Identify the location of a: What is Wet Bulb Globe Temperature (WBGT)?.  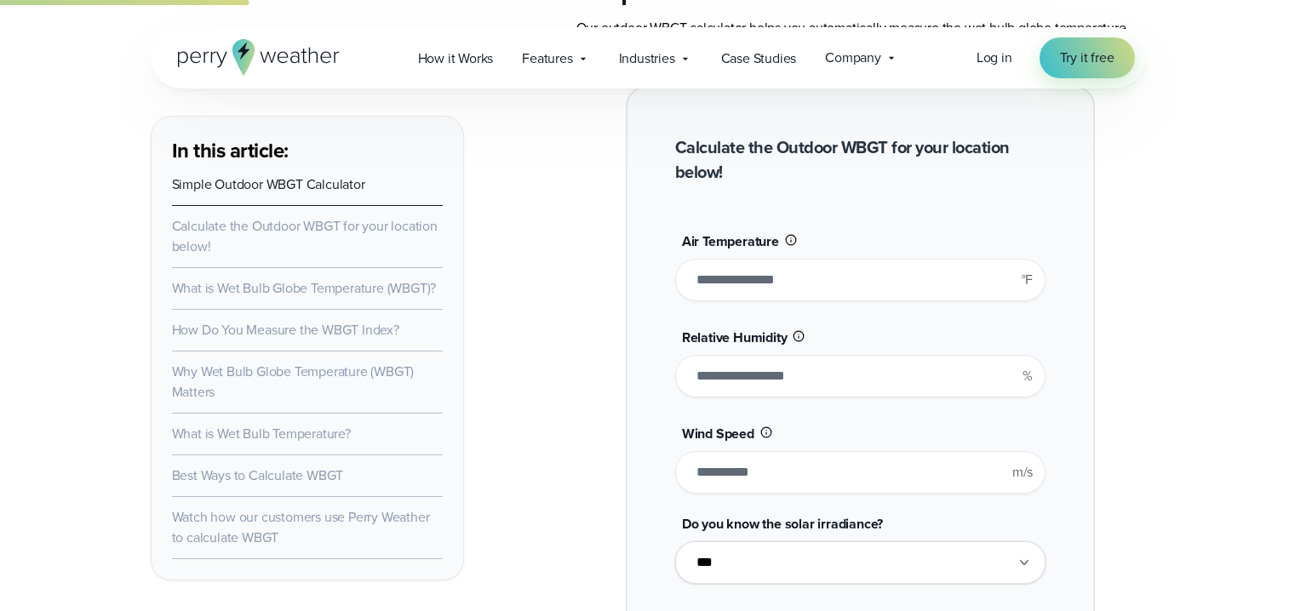
(304, 288).